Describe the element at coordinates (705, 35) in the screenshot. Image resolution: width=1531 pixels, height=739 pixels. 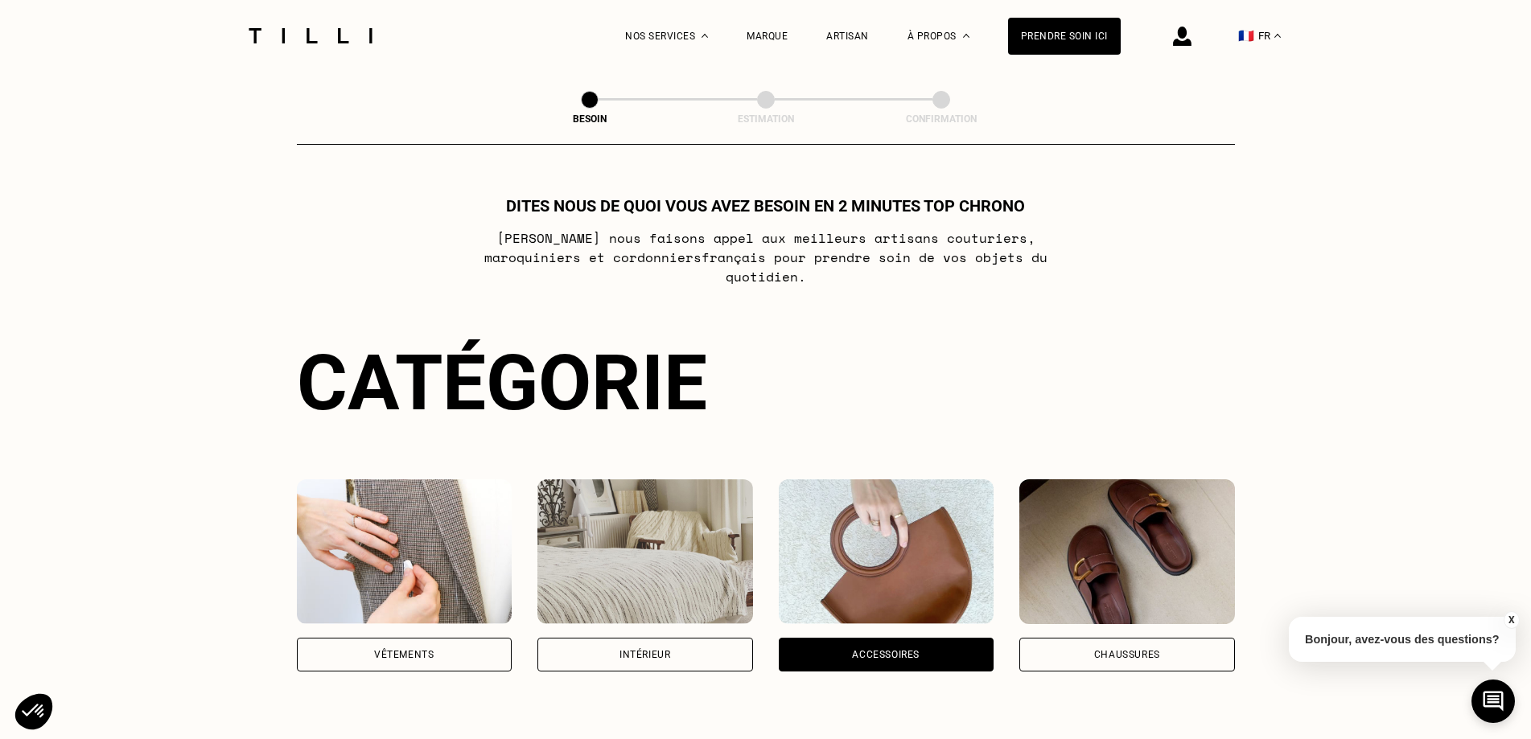
I see `img: Menu déroulant` at that location.